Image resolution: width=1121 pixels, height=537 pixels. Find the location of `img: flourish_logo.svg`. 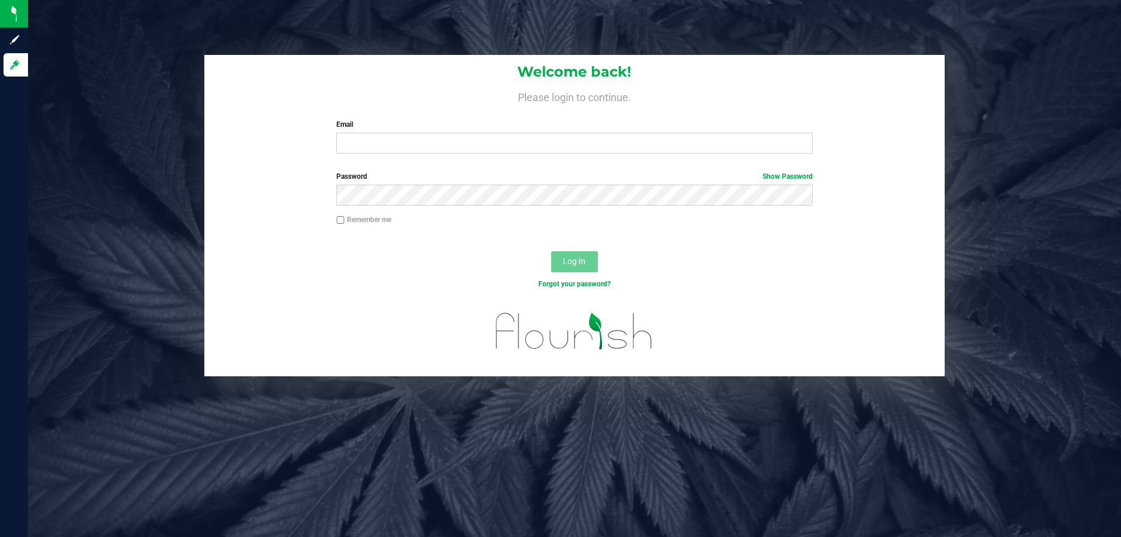

img: flourish_logo.svg is located at coordinates (574, 331).